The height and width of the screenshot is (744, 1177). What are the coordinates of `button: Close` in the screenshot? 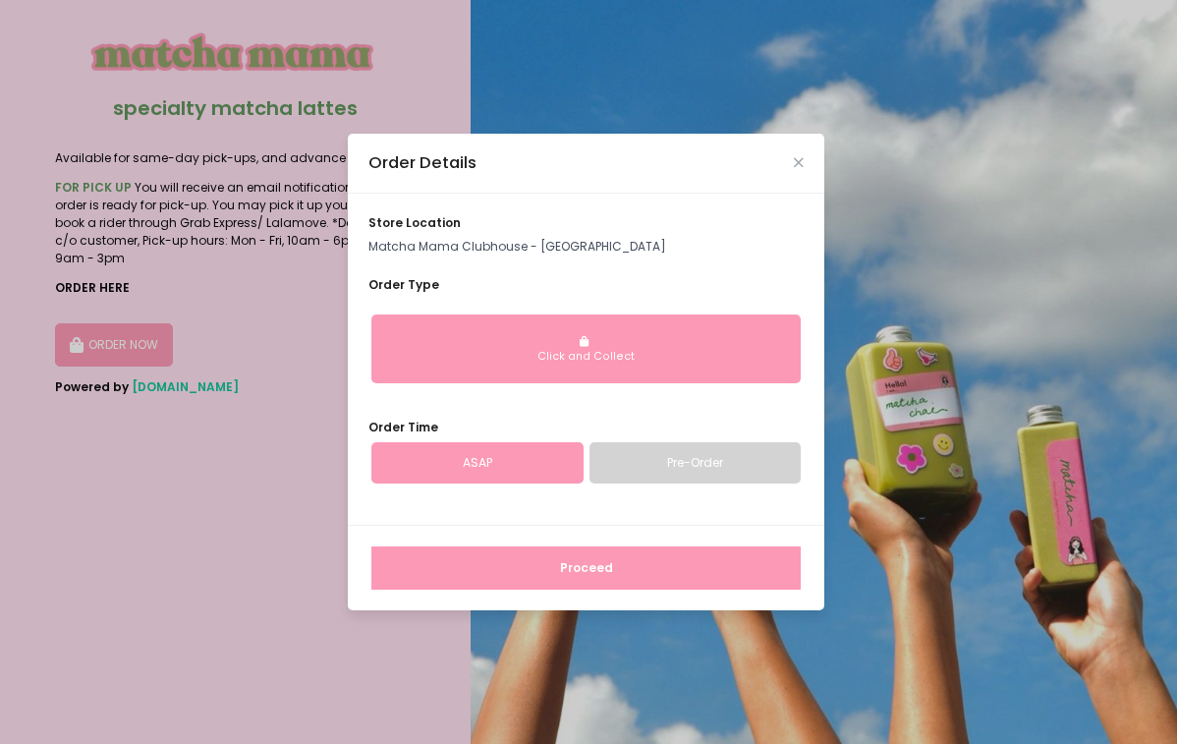 It's located at (799, 163).